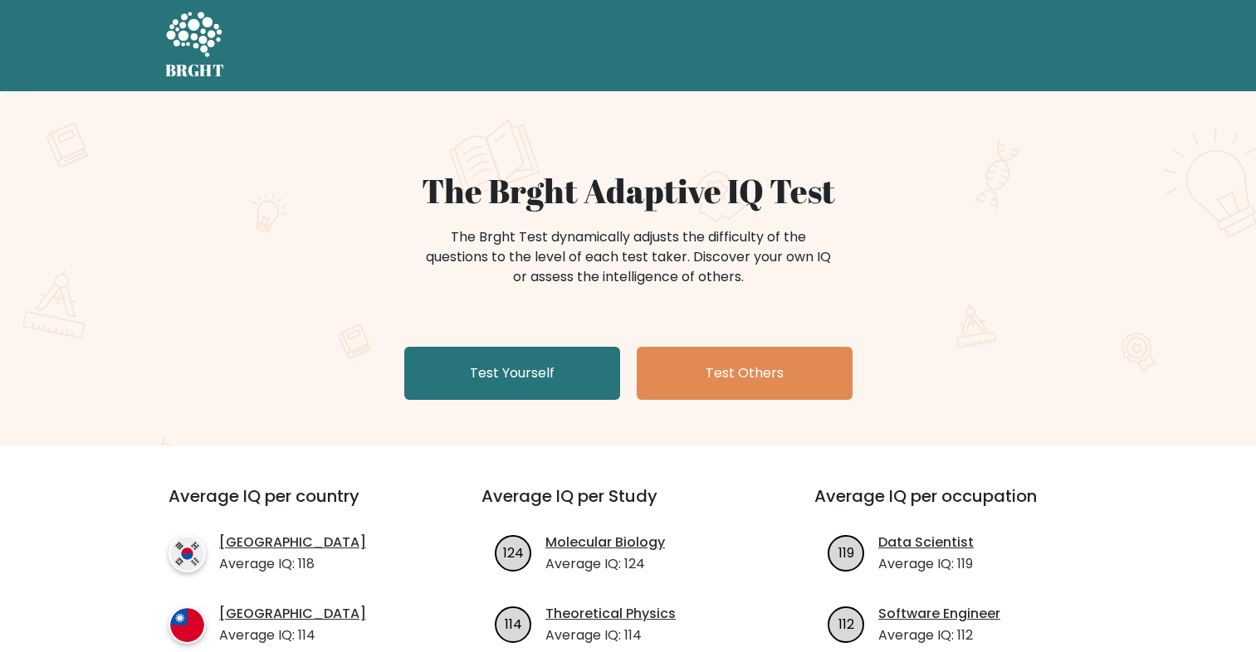 This screenshot has height=652, width=1256. What do you see at coordinates (610, 614) in the screenshot?
I see `a: Theoretical Physics` at bounding box center [610, 614].